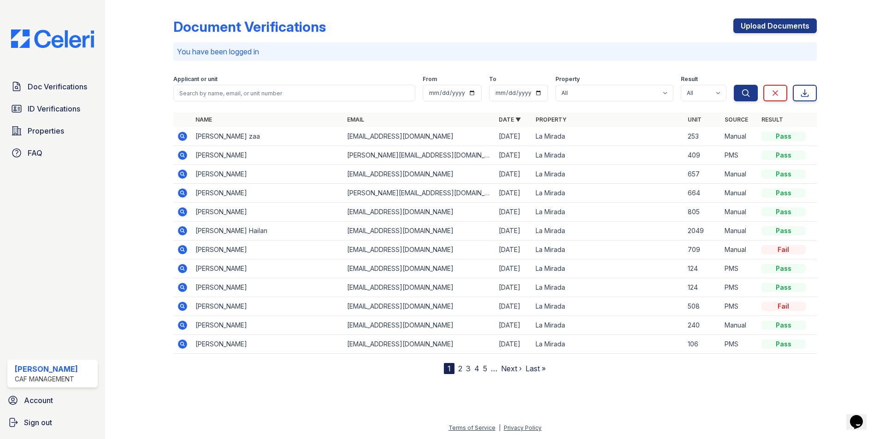 The height and width of the screenshot is (439, 885). Describe the element at coordinates (38, 400) in the screenshot. I see `span: Account` at that location.